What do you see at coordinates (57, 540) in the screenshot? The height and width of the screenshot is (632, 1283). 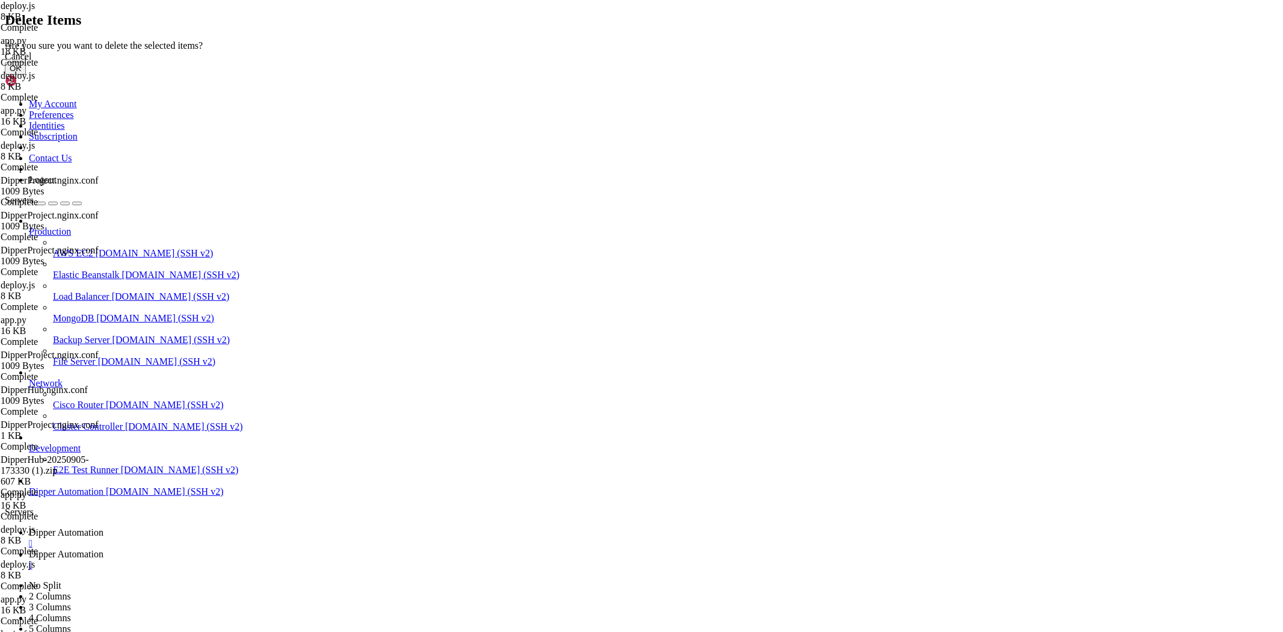 I see `div: 8 KB` at bounding box center [57, 540].